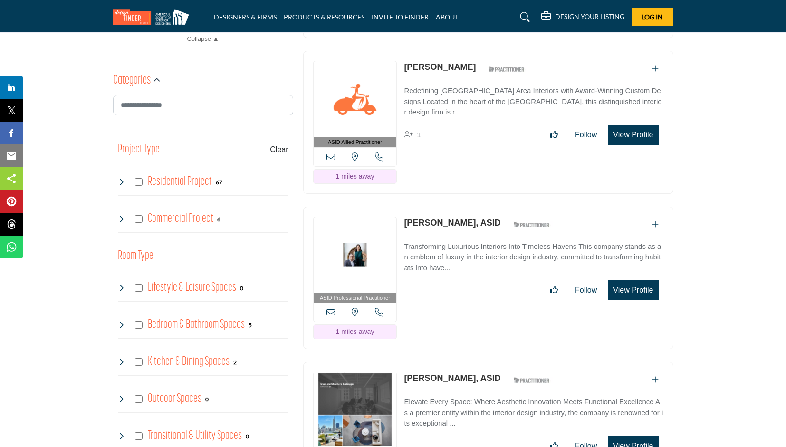 This screenshot has height=447, width=786. Describe the element at coordinates (533, 410) in the screenshot. I see `a: Elevate Every Space: Where Aesthetic Innovation Meets Functional Excellence As a premier entity w...` at that location.